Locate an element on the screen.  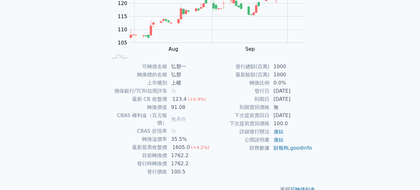
td: 轉換溢價率 is located at coordinates (137, 139).